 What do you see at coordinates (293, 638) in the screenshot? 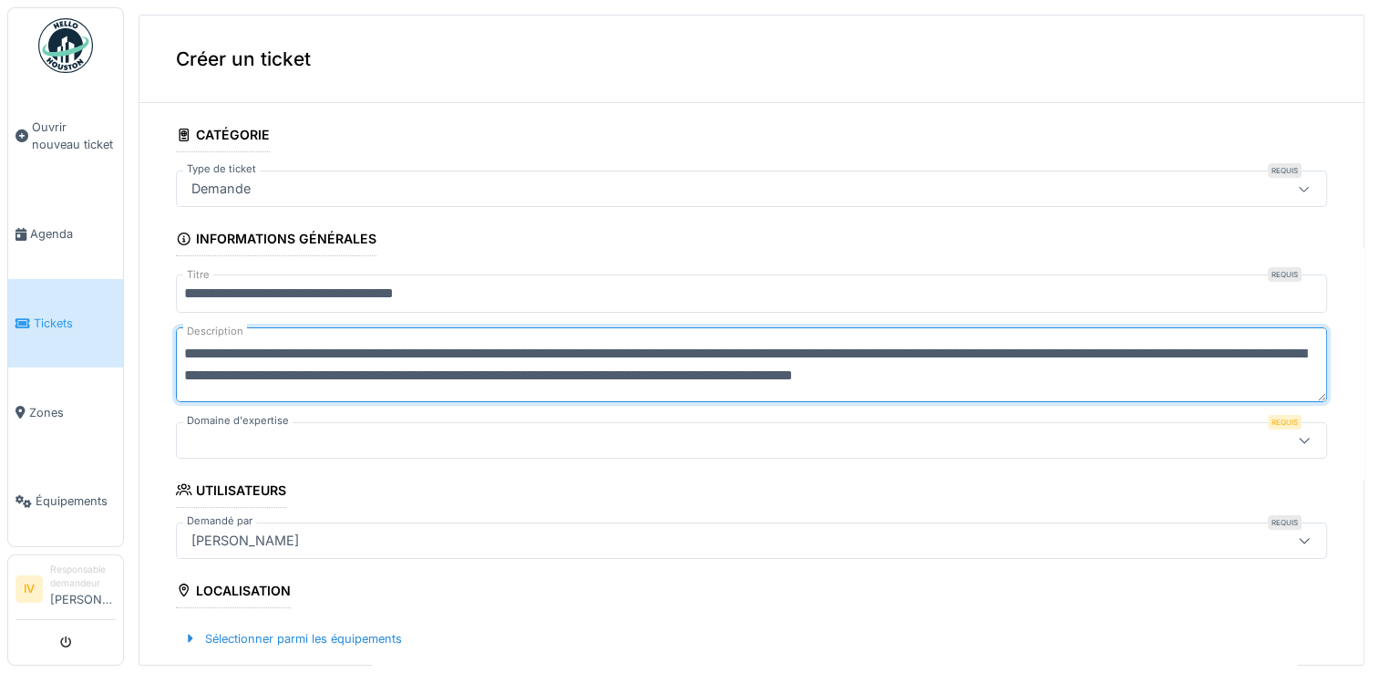
I see `div: Sélectionner parmi les équipements` at bounding box center [293, 638].